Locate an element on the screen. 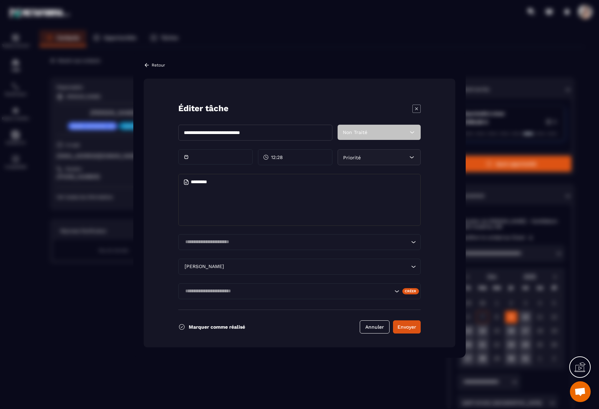 The height and width of the screenshot is (409, 599). p: Retour is located at coordinates (158, 65).